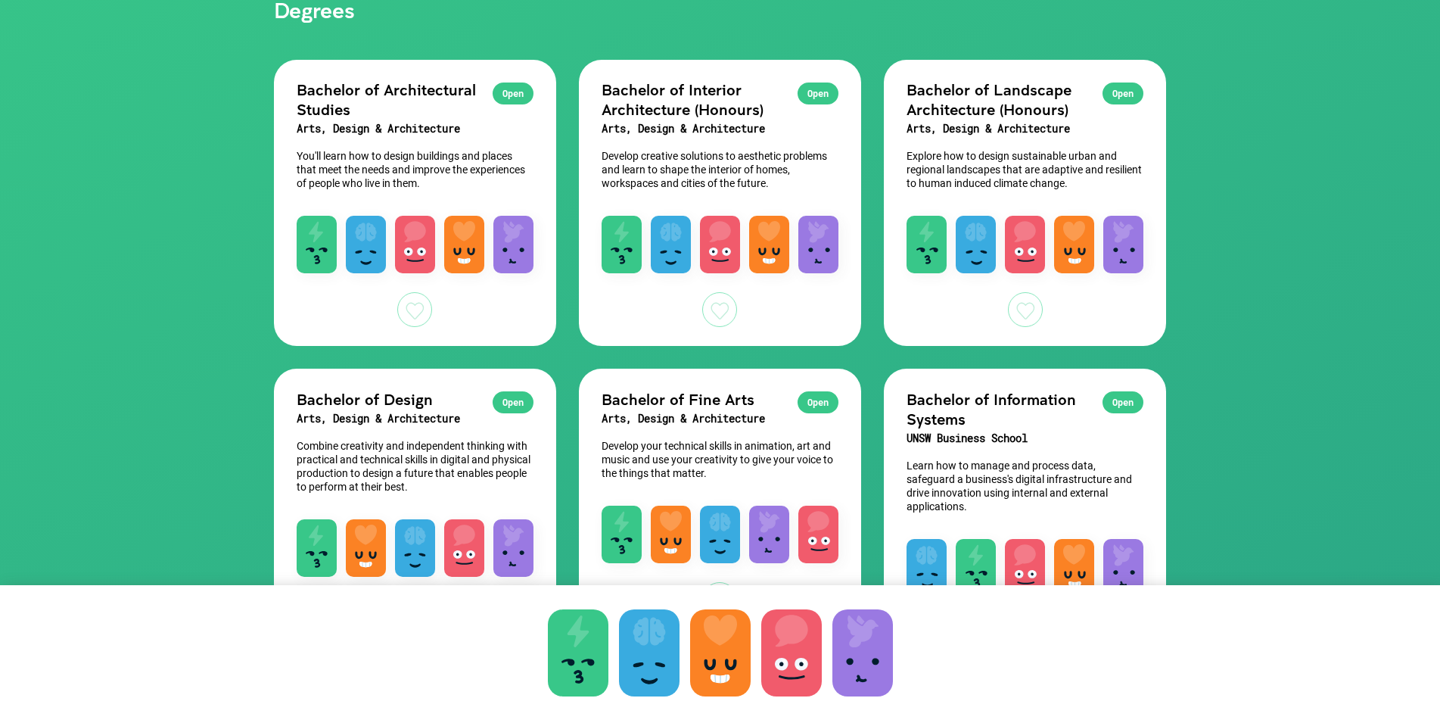 This screenshot has height=723, width=1440. Describe the element at coordinates (1024, 203) in the screenshot. I see `a: OpenBachelor of Landscape Architecture (Honours)Arts, Design & ArchitectureExplore how to design ...` at that location.